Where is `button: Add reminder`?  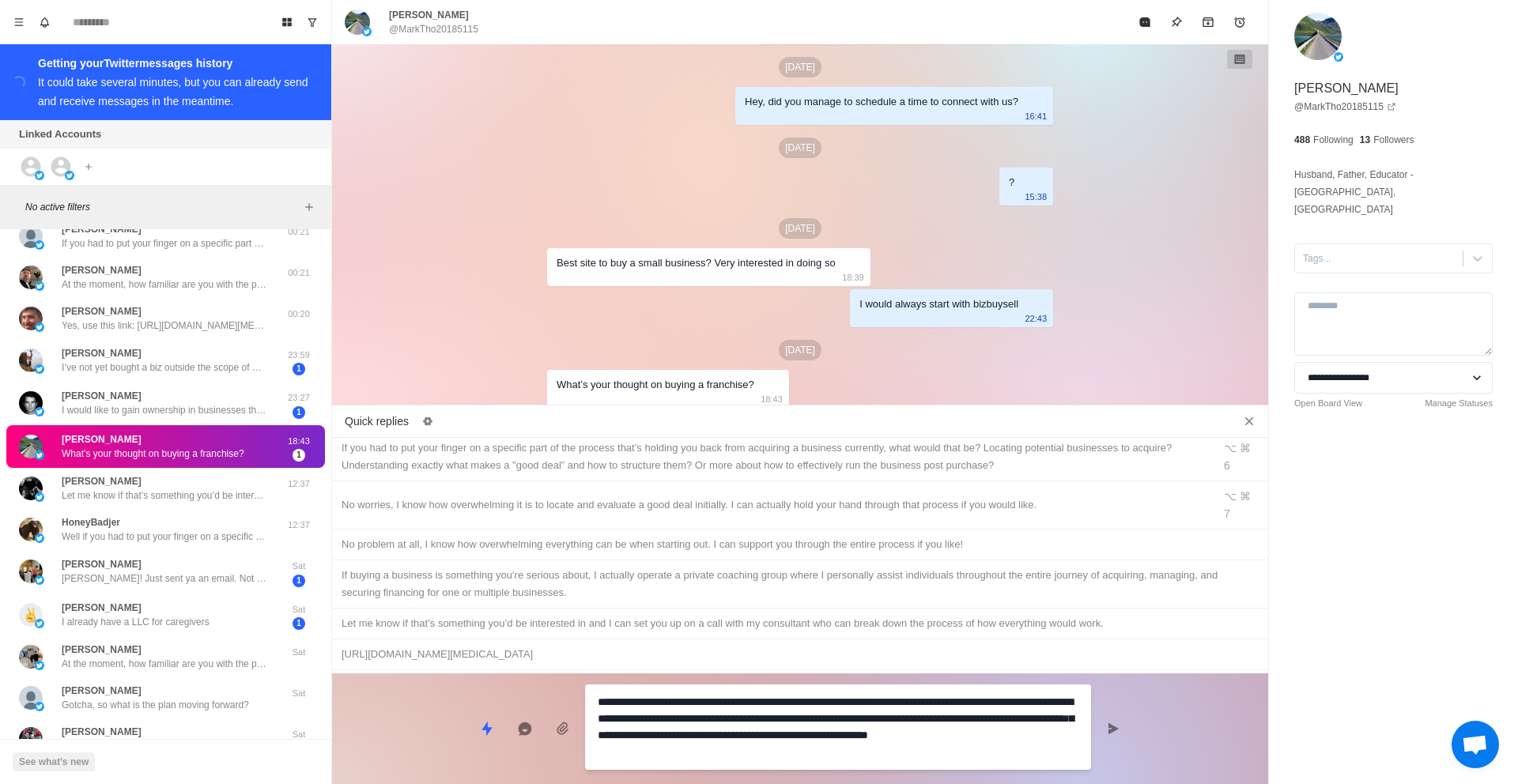 button: Add reminder is located at coordinates (1240, 22).